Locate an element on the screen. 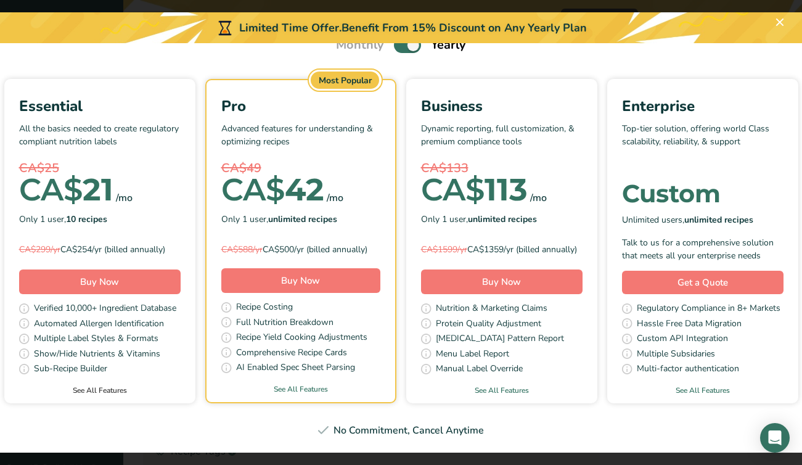 The height and width of the screenshot is (465, 802). div: Business is located at coordinates (502, 106).